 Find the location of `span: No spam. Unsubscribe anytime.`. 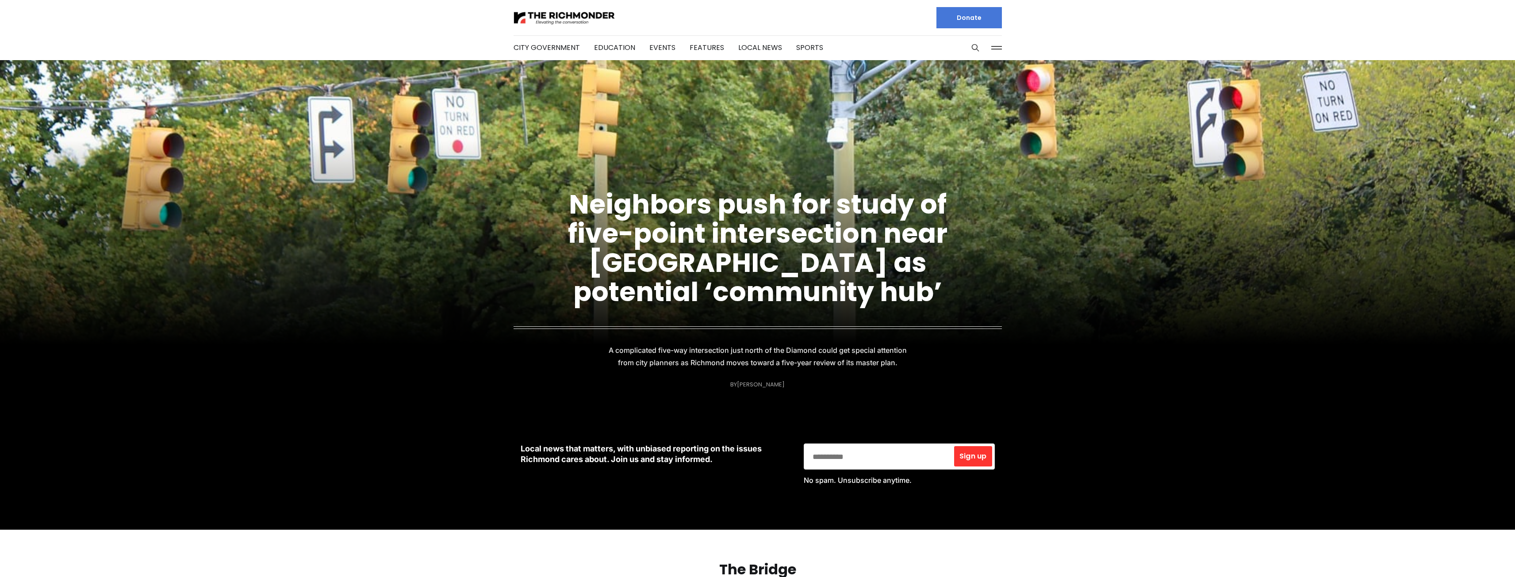

span: No spam. Unsubscribe anytime. is located at coordinates (854, 480).